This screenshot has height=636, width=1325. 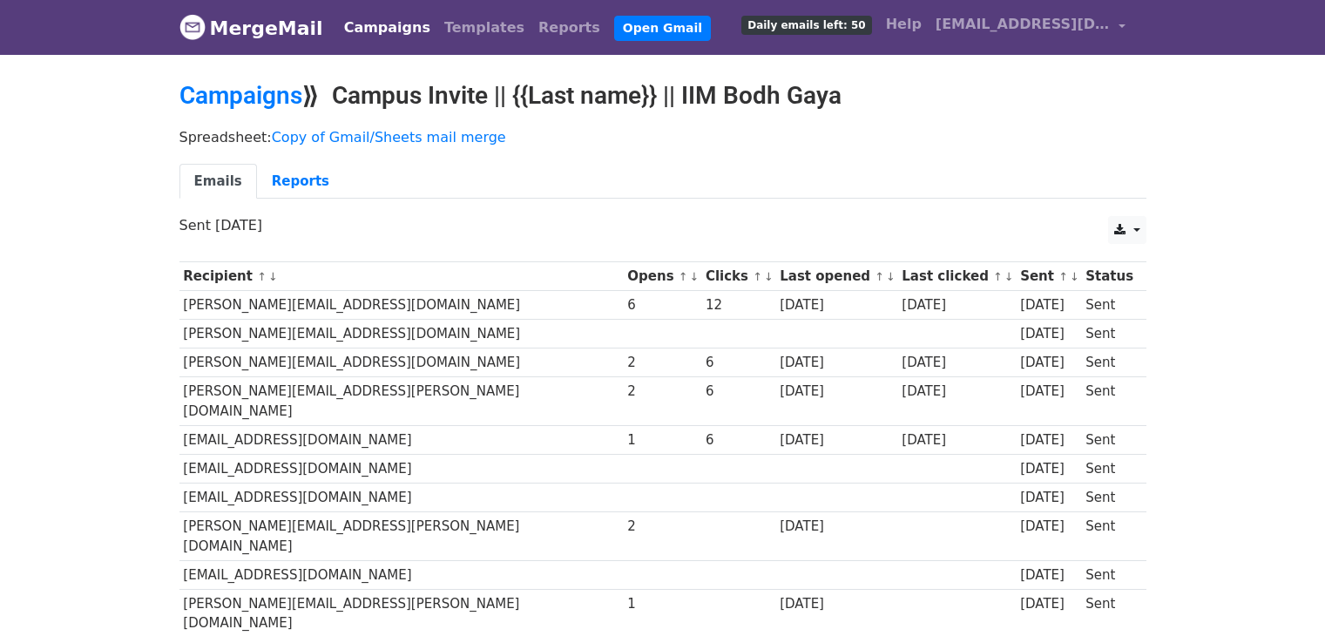 What do you see at coordinates (739, 305) in the screenshot?
I see `div: 12` at bounding box center [739, 305].